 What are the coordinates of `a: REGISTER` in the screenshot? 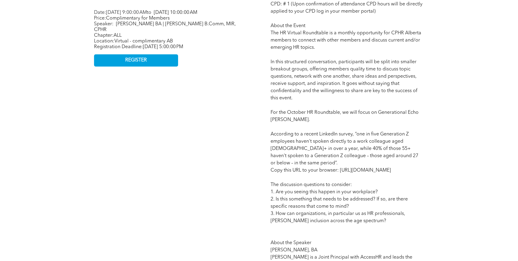 It's located at (136, 60).